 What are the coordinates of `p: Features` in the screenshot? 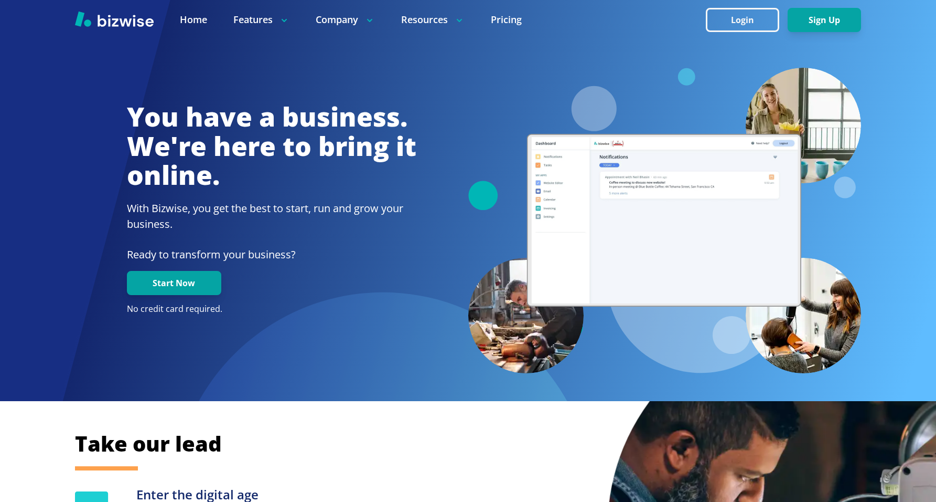 It's located at (261, 19).